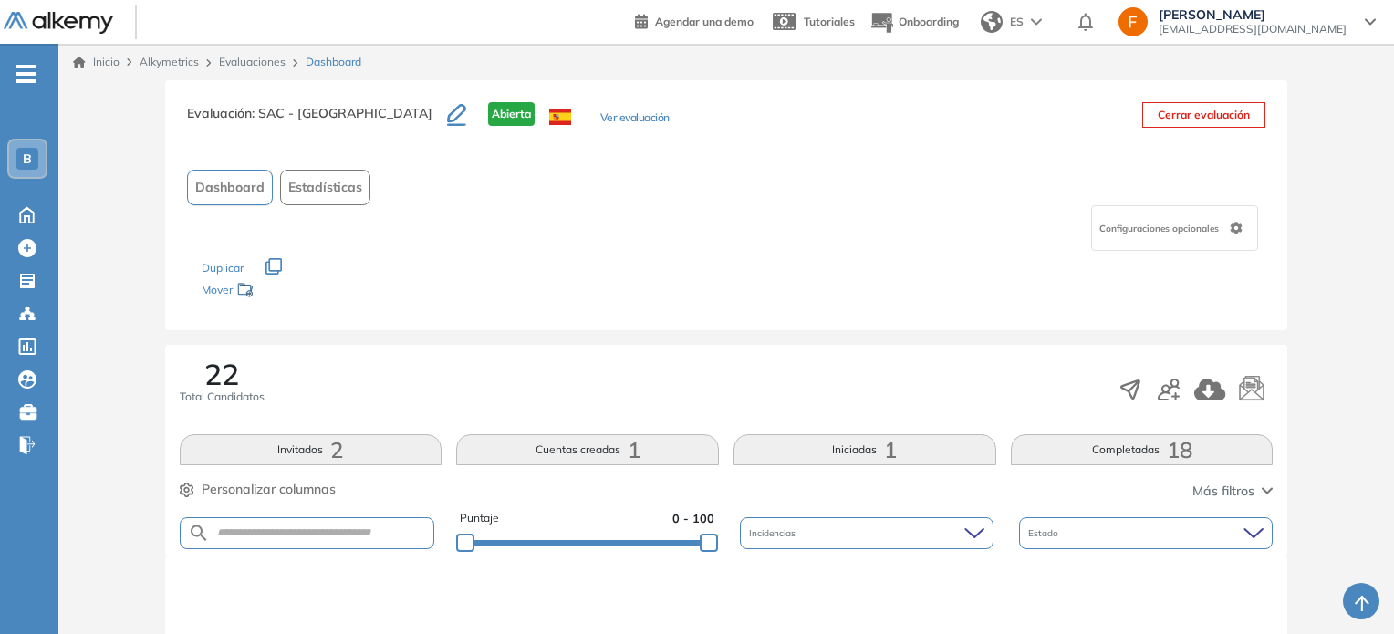  I want to click on img: Logo, so click(58, 23).